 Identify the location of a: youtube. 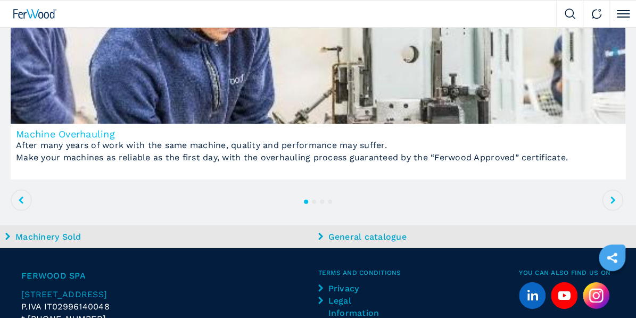
(564, 295).